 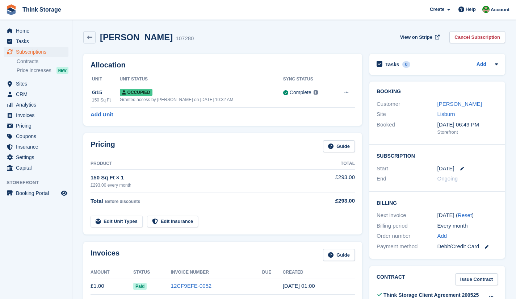 What do you see at coordinates (201, 79) in the screenshot?
I see `th: Unit Status` at bounding box center [201, 79].